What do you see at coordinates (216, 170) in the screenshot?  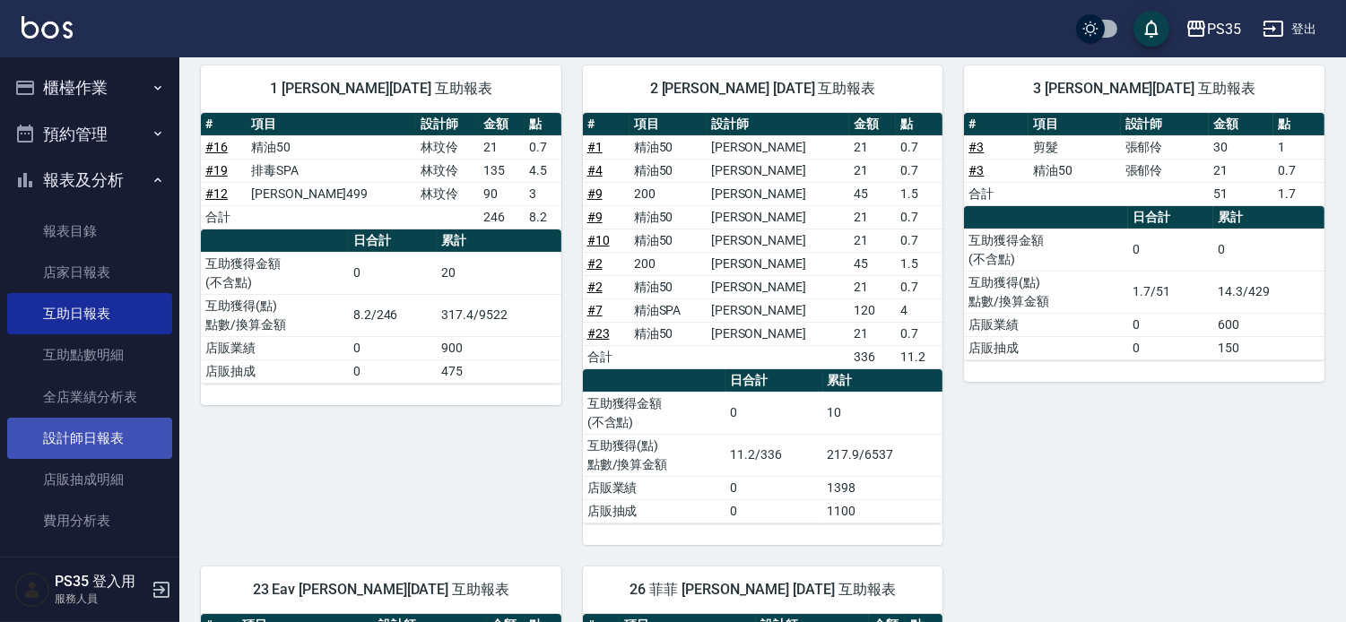 I see `a: #19` at bounding box center [216, 170].